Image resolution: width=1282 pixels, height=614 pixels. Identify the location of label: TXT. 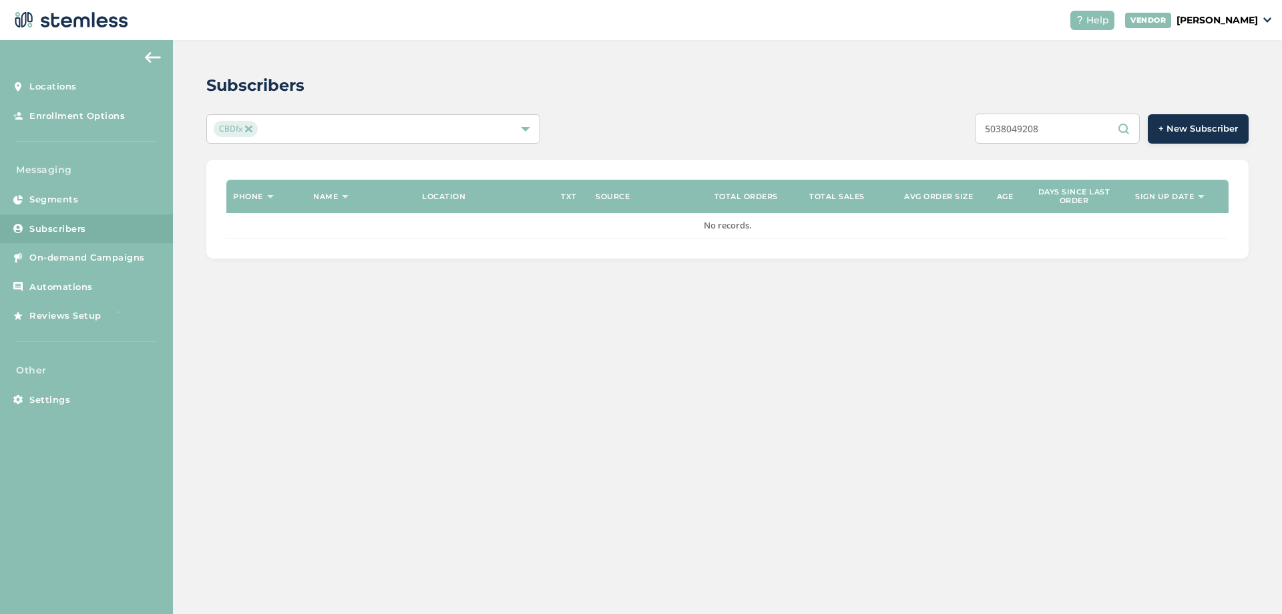
(569, 196).